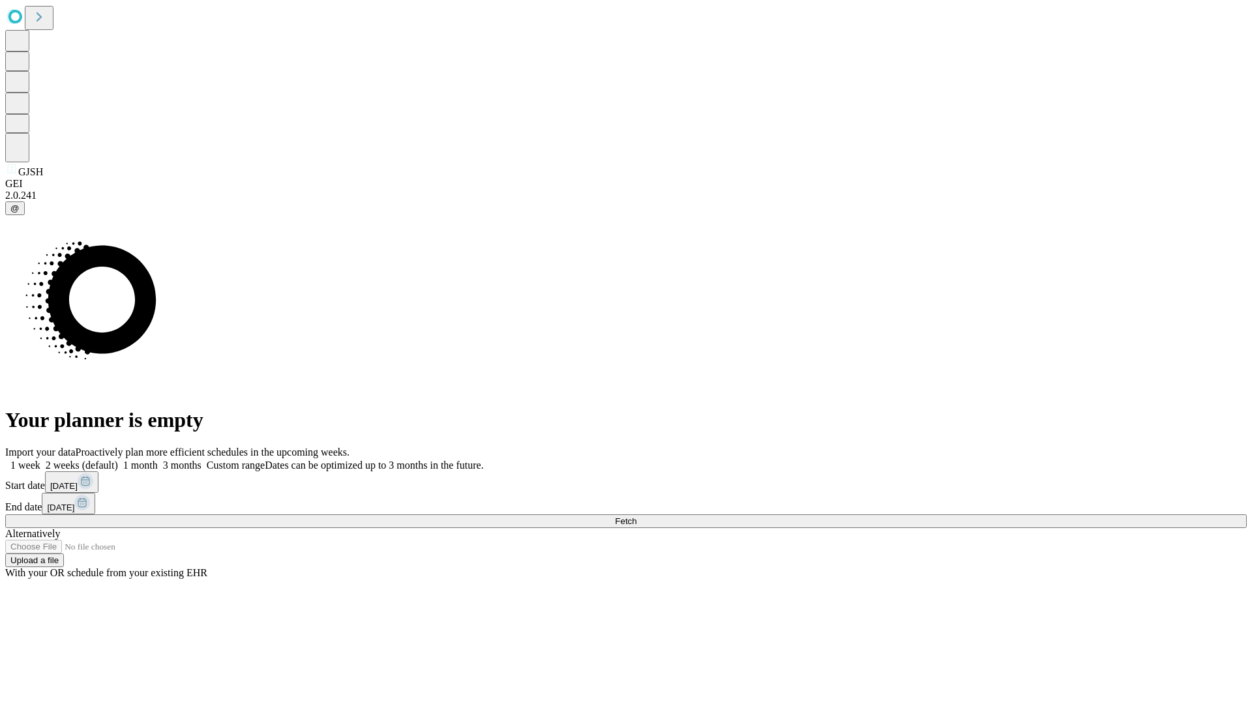 The width and height of the screenshot is (1252, 704). I want to click on span: Proactively plan more efficient schedules in the upcoming weeks., so click(213, 452).